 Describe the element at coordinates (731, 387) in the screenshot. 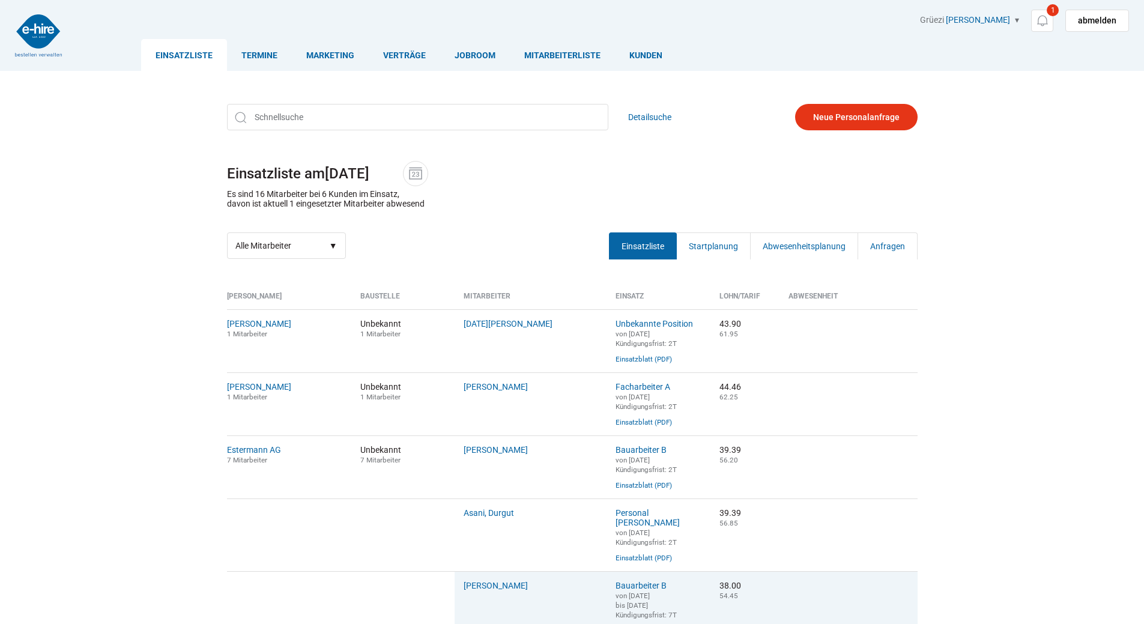

I see `nobr: 44.46` at that location.